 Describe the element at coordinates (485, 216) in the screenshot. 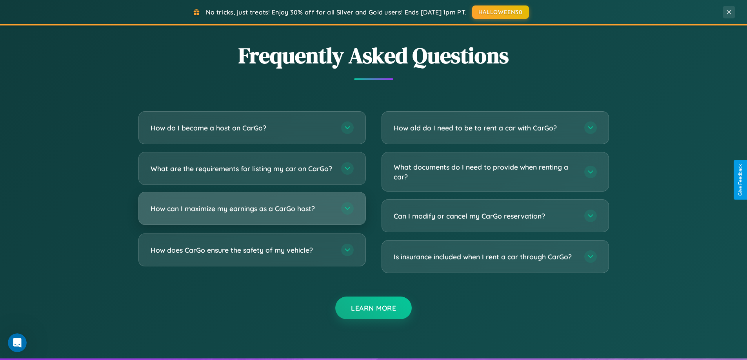

I see `h3: Can I modify or cancel my CarGo reservation?` at that location.